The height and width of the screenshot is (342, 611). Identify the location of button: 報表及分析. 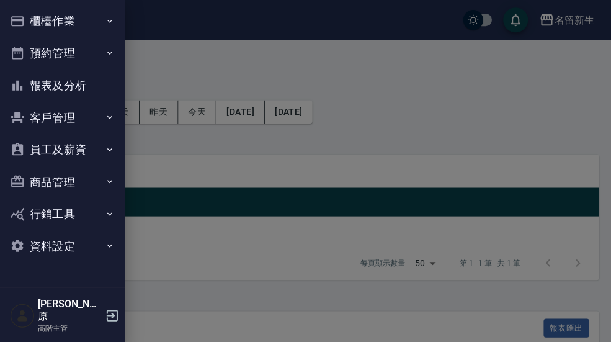
(62, 85).